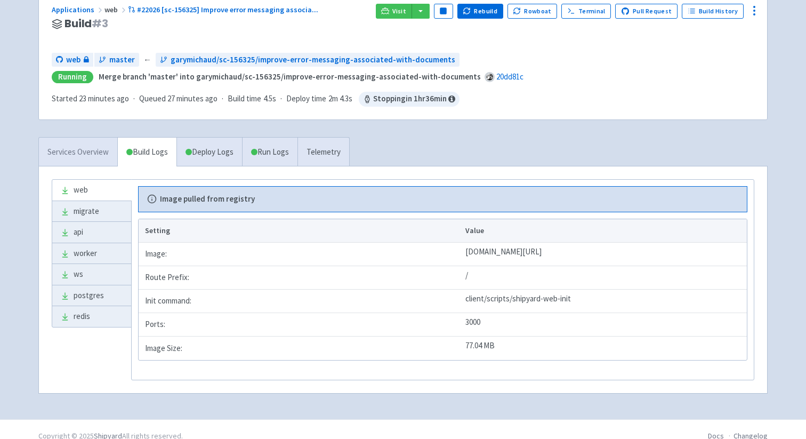  I want to click on span: Stopping in 1 hr 36 min, so click(409, 99).